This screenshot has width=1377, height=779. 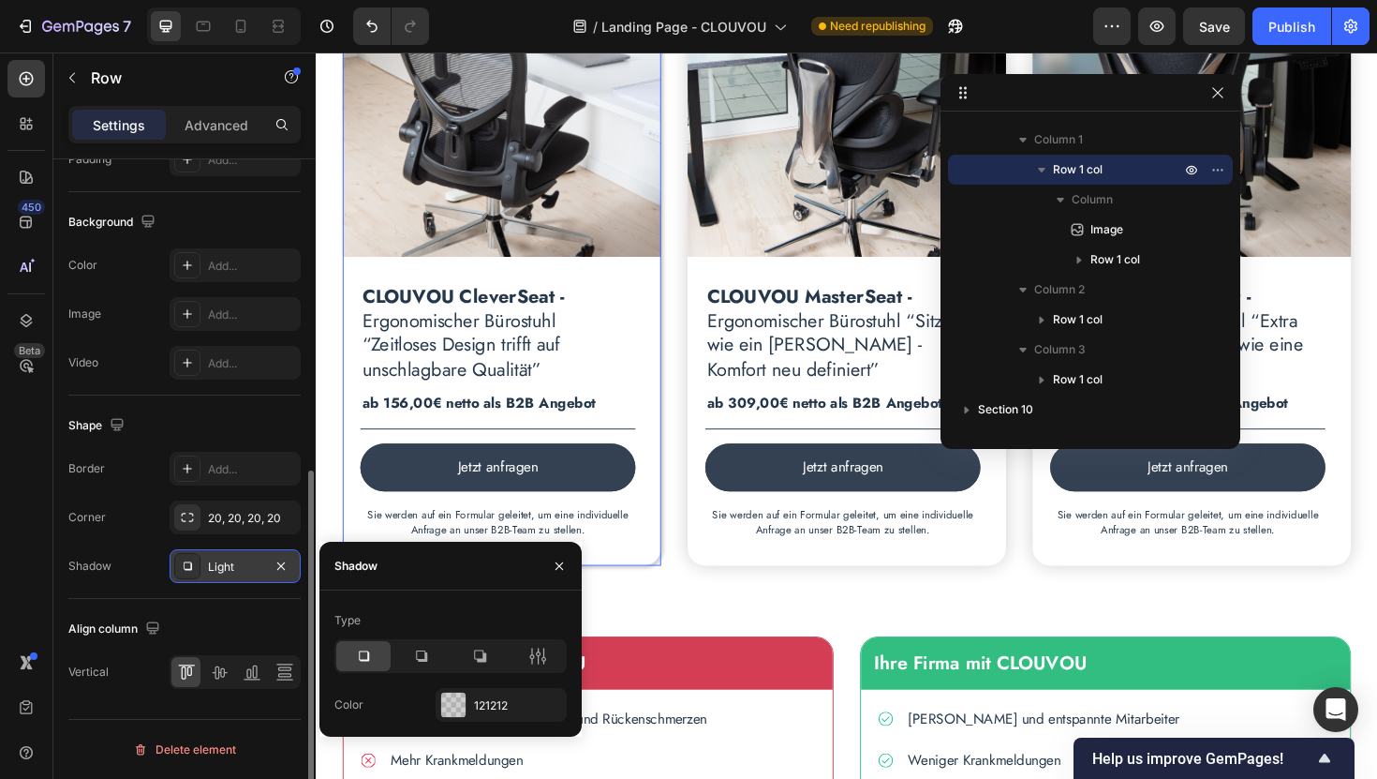 I want to click on div: Type, so click(x=348, y=620).